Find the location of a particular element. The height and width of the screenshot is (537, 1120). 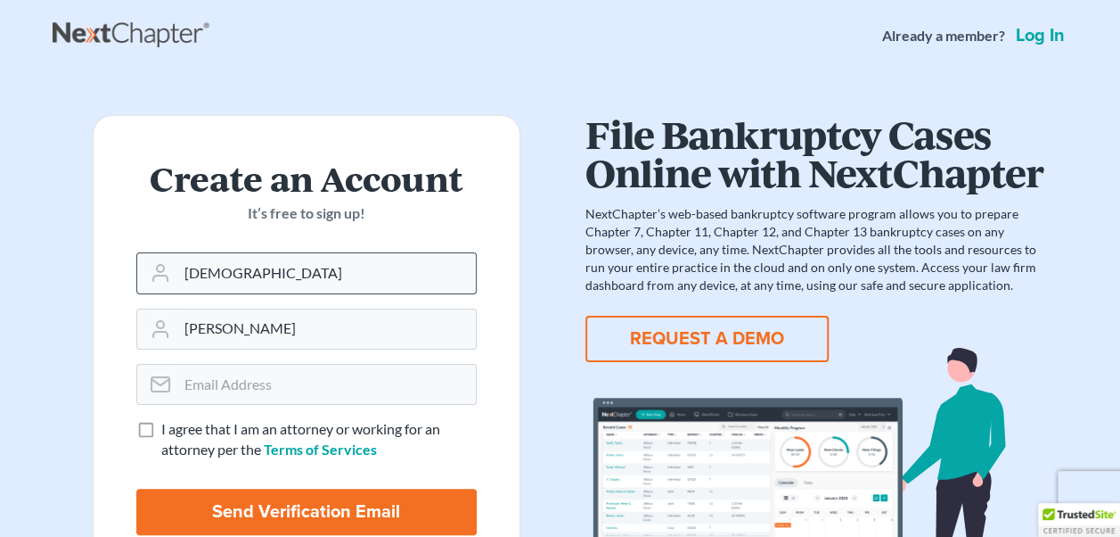

button: REQUEST A DEMO is located at coordinates (707, 339).